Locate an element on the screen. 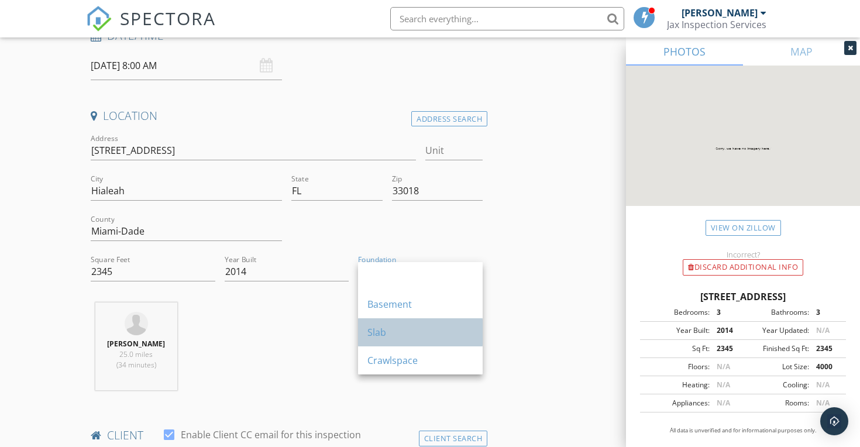  input: Search everything... is located at coordinates (507, 19).